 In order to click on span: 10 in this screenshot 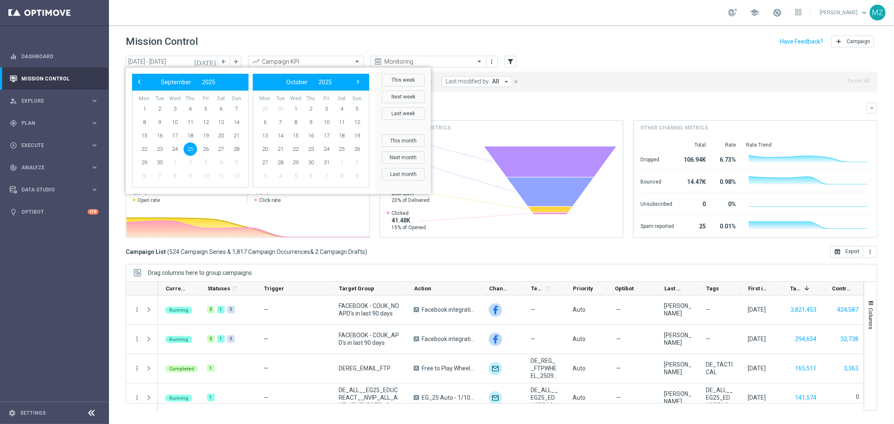, I will do `click(175, 122)`.